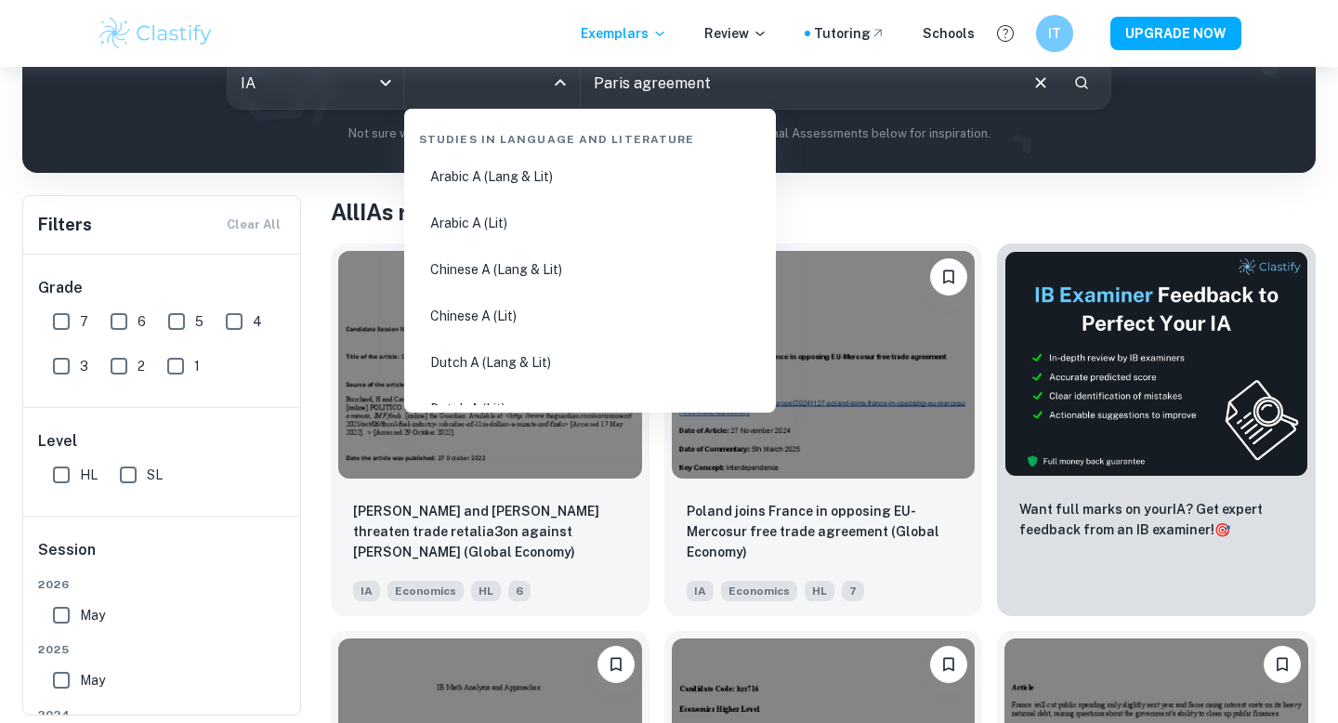 Image resolution: width=1338 pixels, height=723 pixels. Describe the element at coordinates (490, 429) in the screenshot. I see `a: BookmarkScholz and Macron threaten trade retalia3on against Biden (Global Economy)IAEconomicsHL6` at that location.